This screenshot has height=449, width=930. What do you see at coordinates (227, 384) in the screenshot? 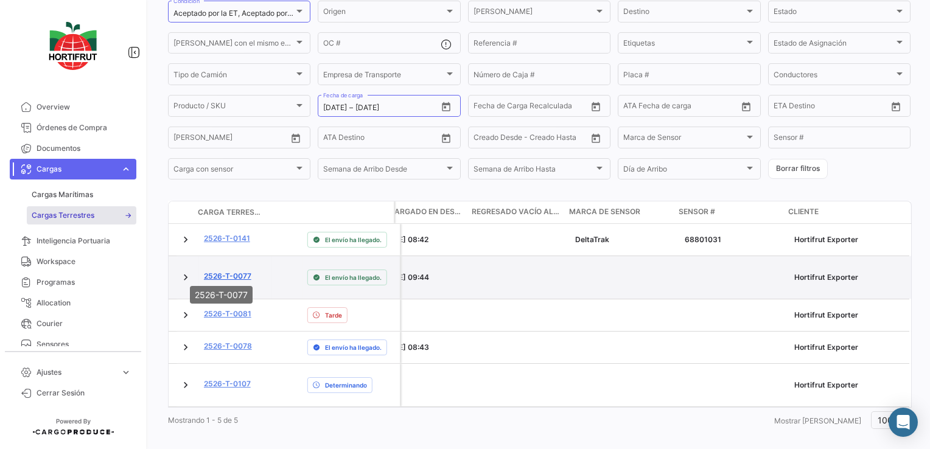
I see `a: 2526-T-0107` at bounding box center [227, 384].